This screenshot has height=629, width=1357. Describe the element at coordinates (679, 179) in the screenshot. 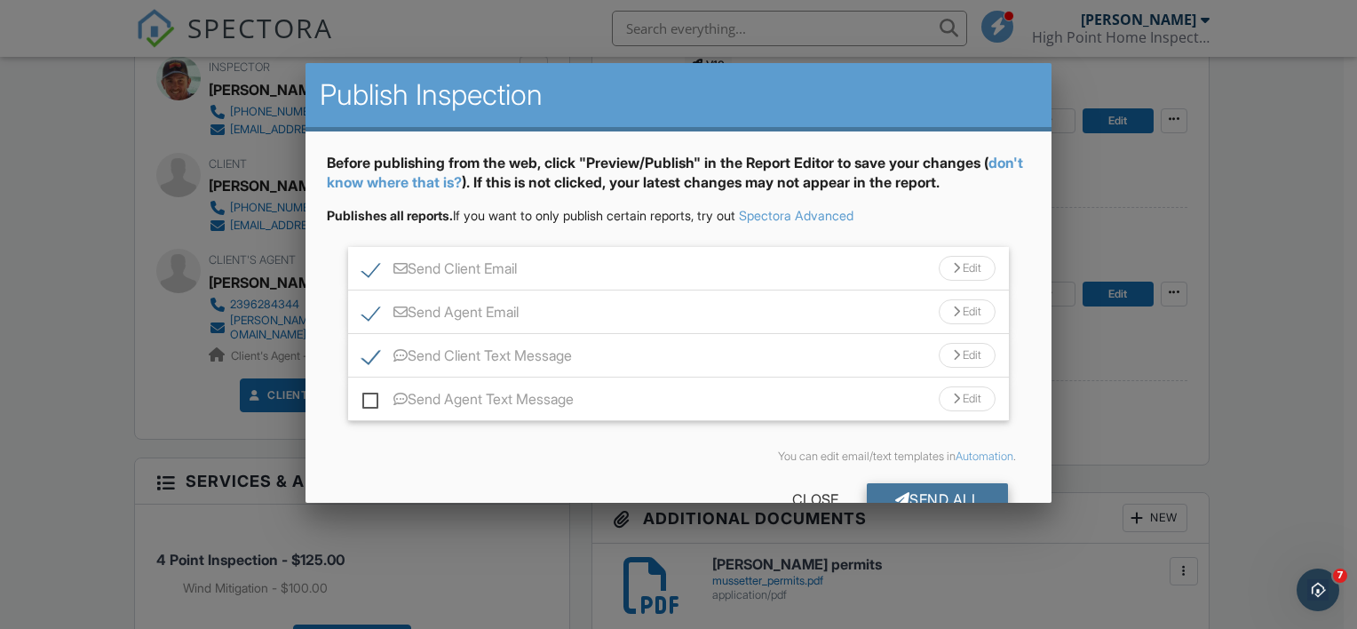

I see `div: Before publishing from the web, click "Preview/Publish" in the Report Editor to save your changes...` at that location.